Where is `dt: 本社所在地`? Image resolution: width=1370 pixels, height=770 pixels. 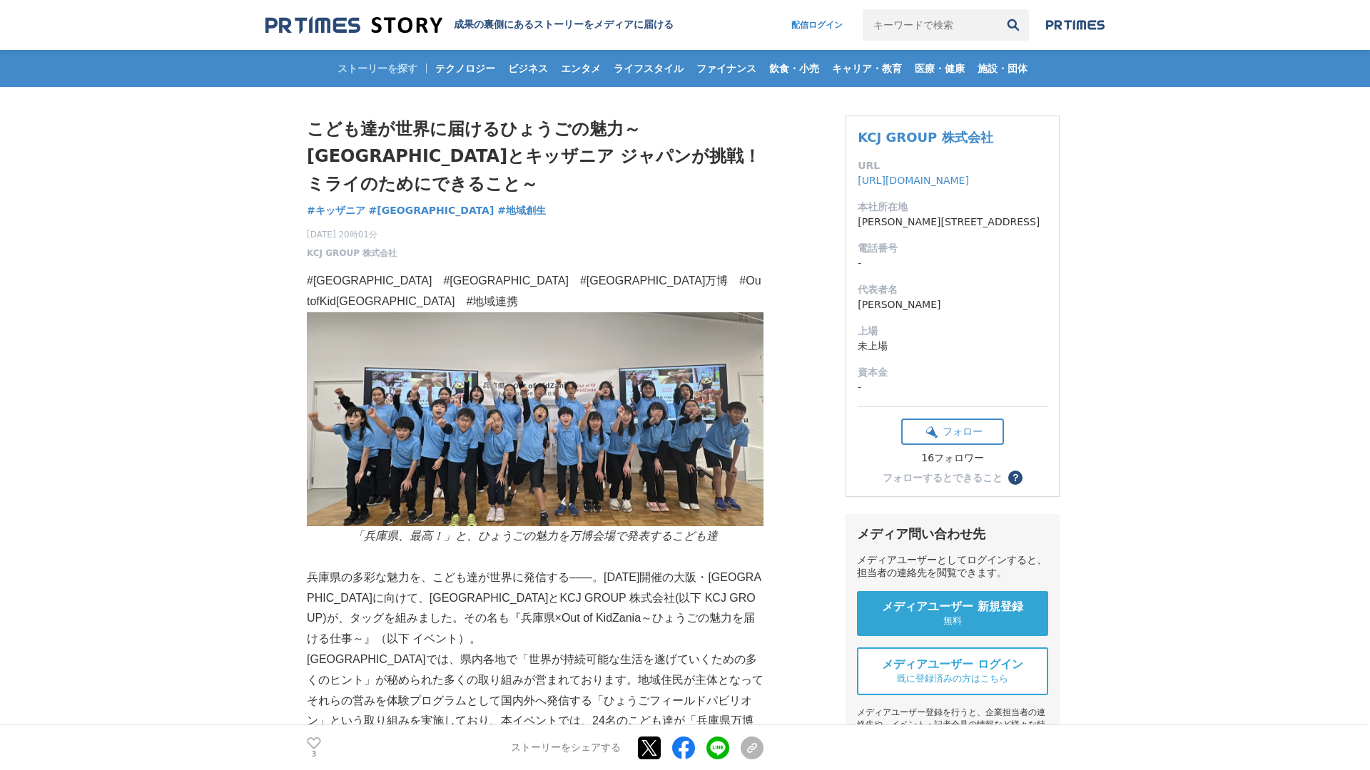
dt: 本社所在地 is located at coordinates (952, 207).